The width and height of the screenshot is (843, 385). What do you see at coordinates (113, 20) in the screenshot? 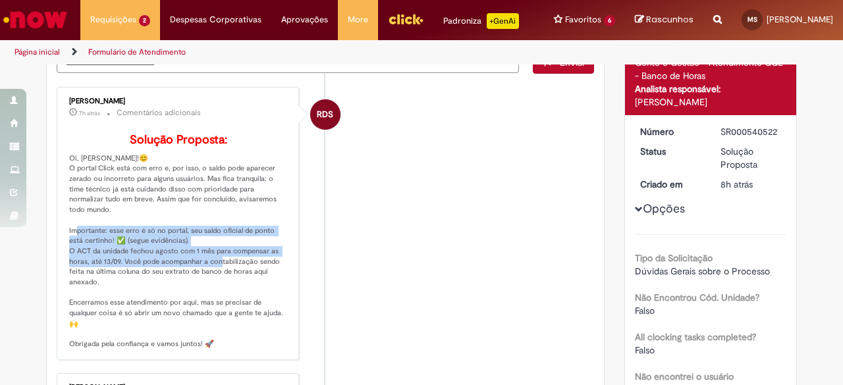
I see `span: Requisições` at bounding box center [113, 20].